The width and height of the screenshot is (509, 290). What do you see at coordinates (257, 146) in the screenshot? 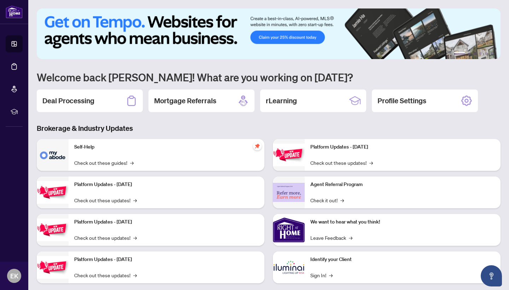
I see `span: pushpin` at bounding box center [257, 146].